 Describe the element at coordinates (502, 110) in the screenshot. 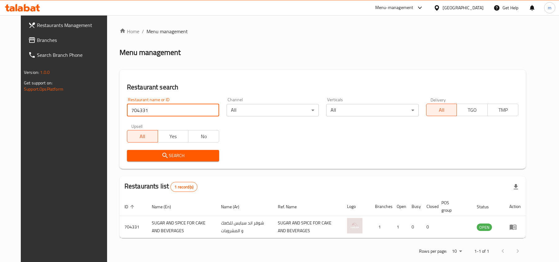

I see `span: TMP` at that location.